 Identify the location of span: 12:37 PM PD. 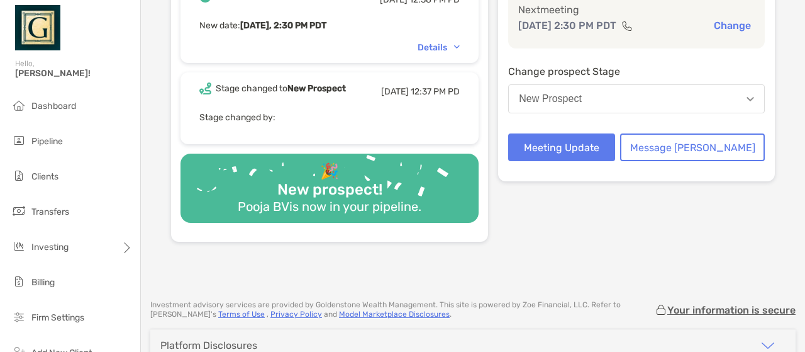
(435, 91).